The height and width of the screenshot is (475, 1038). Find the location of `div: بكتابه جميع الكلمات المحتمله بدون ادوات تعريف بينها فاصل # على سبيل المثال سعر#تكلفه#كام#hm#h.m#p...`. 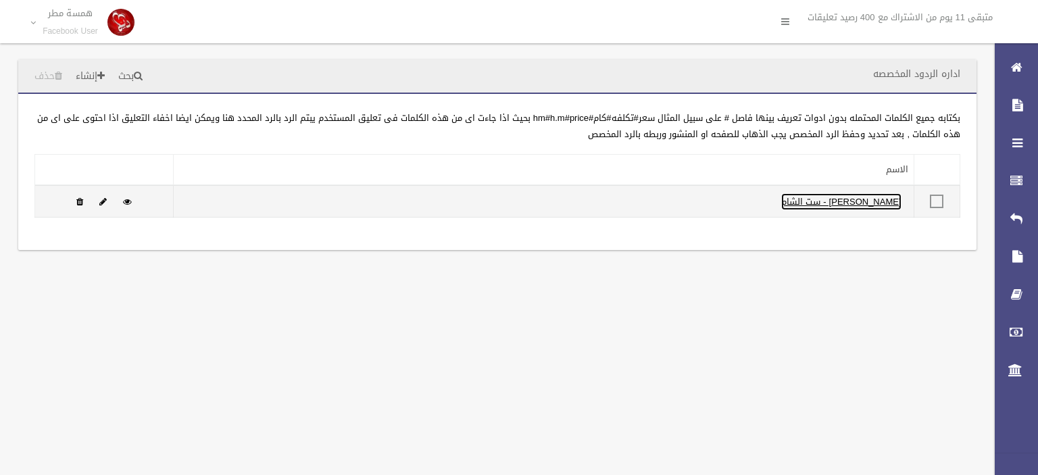

div: بكتابه جميع الكلمات المحتمله بدون ادوات تعريف بينها فاصل # على سبيل المثال سعر#تكلفه#كام#hm#h.m#p... is located at coordinates (498, 126).